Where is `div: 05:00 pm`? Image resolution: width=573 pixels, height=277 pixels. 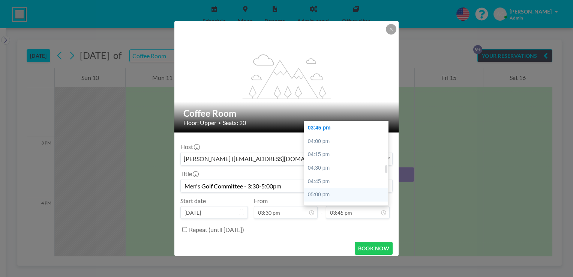 div: 05:00 pm is located at coordinates (348, 195).